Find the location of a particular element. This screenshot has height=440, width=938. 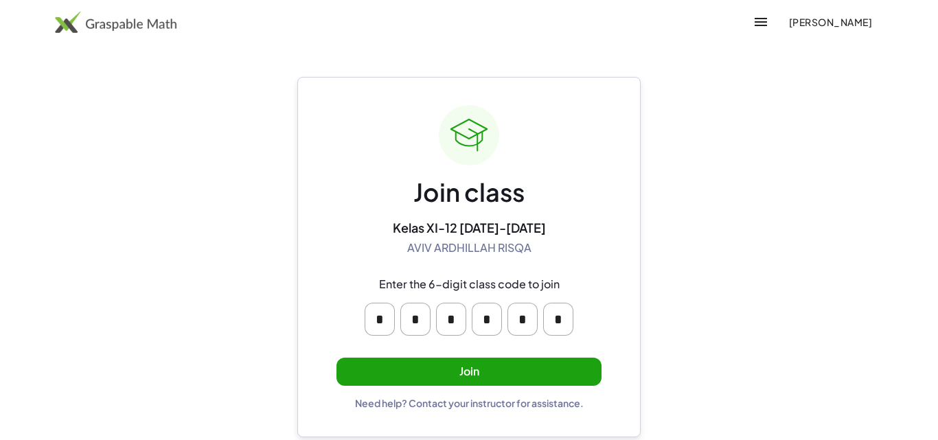

input: Please enter OTP character 5 is located at coordinates (523, 319).